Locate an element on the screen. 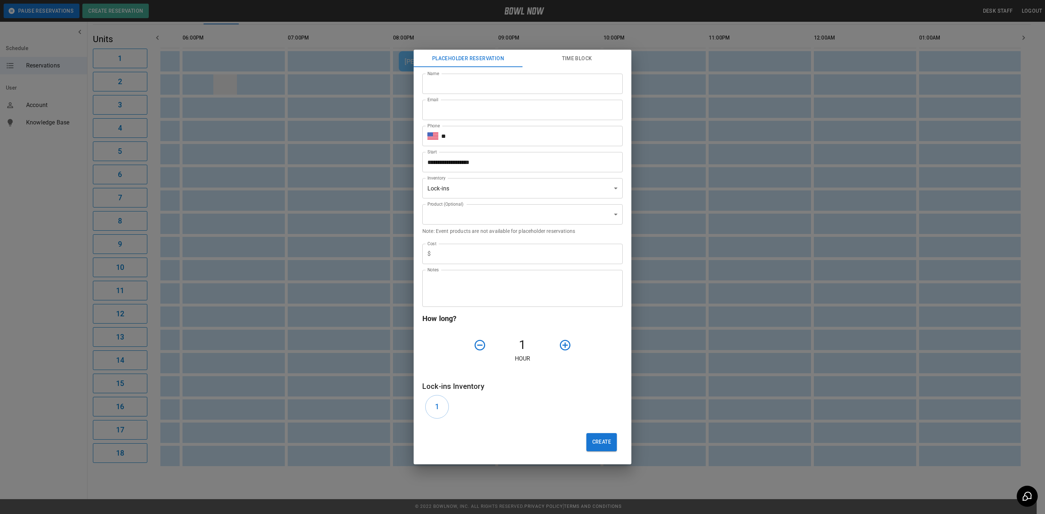  button: Create is located at coordinates (602, 442).